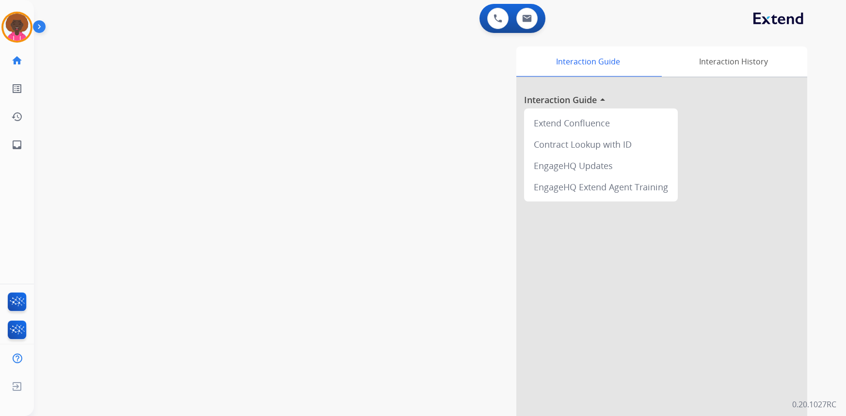 This screenshot has height=416, width=846. I want to click on mat-icon: home, so click(17, 61).